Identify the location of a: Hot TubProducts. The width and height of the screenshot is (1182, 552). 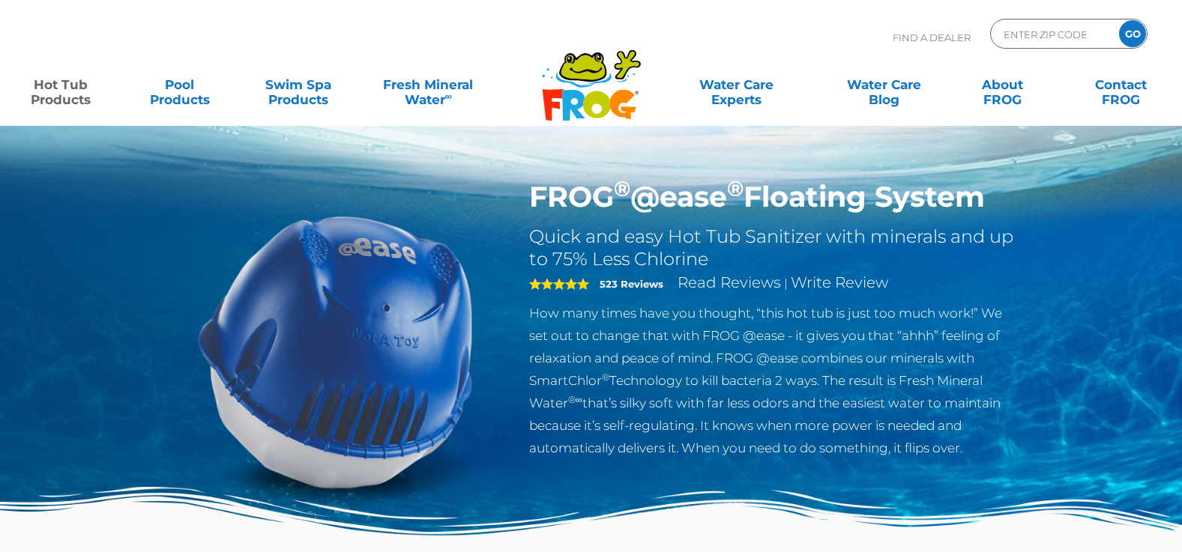
(61, 85).